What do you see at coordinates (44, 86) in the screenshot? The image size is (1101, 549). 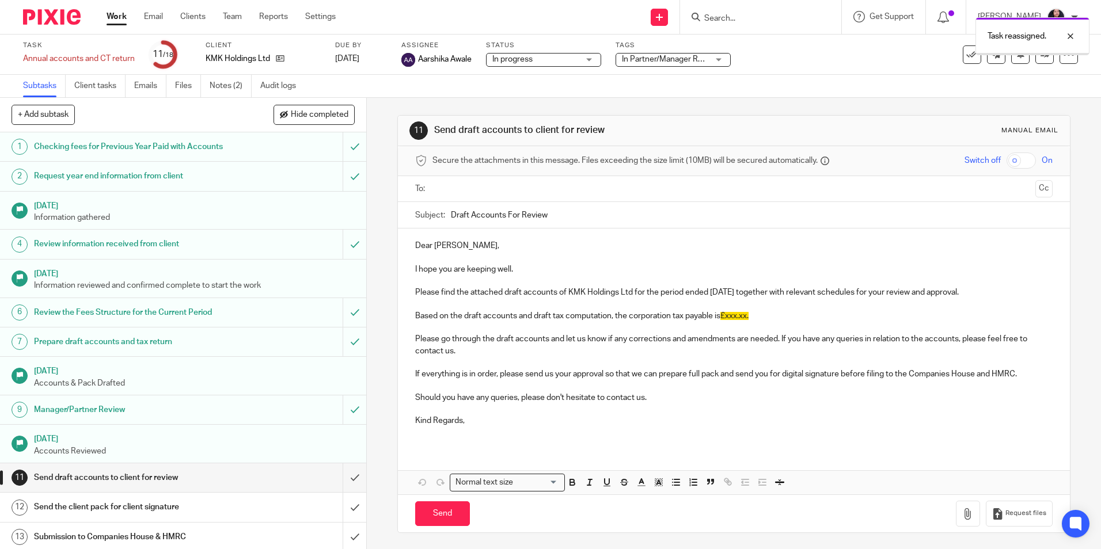 I see `a: Subtasks` at bounding box center [44, 86].